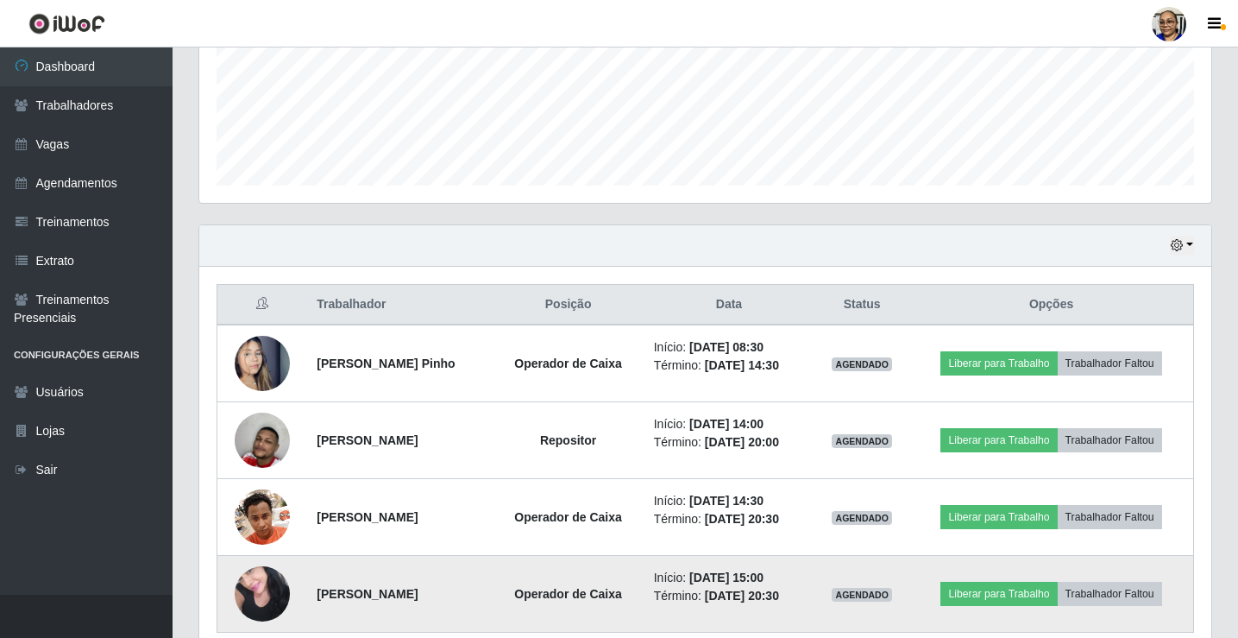 The image size is (1238, 638). I want to click on strong: Repositor, so click(568, 440).